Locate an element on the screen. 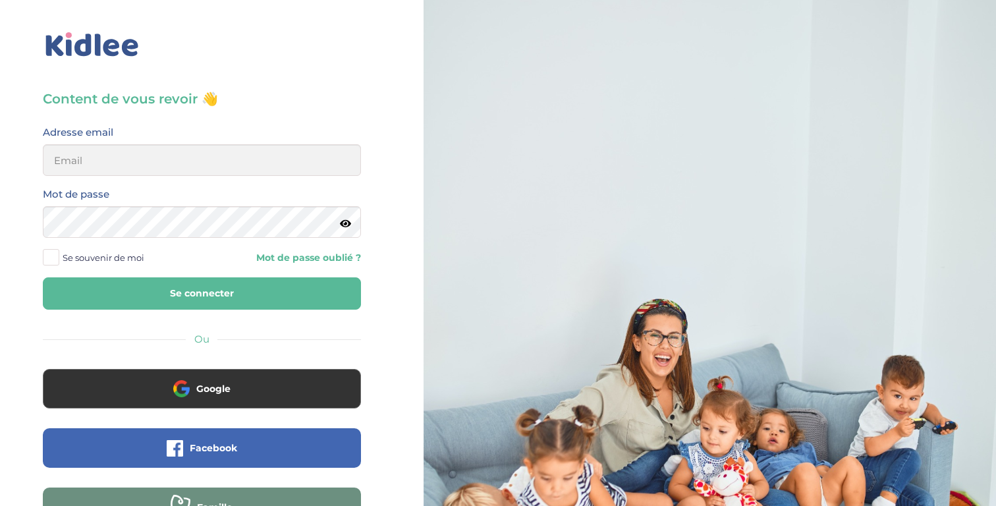 The image size is (996, 506). span: Google is located at coordinates (213, 389).